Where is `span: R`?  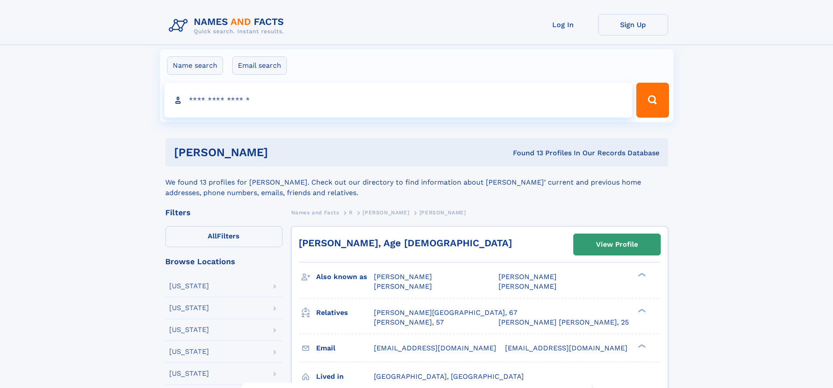 span: R is located at coordinates (351, 213).